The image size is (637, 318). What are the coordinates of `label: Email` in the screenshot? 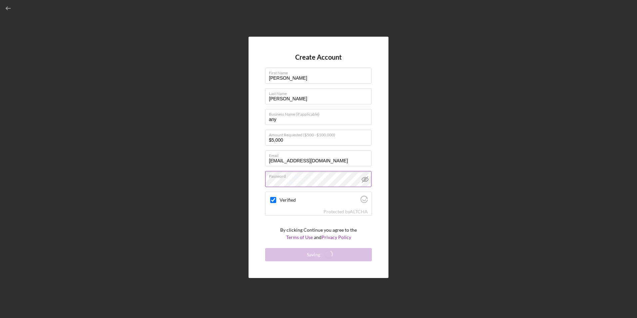 It's located at (320, 154).